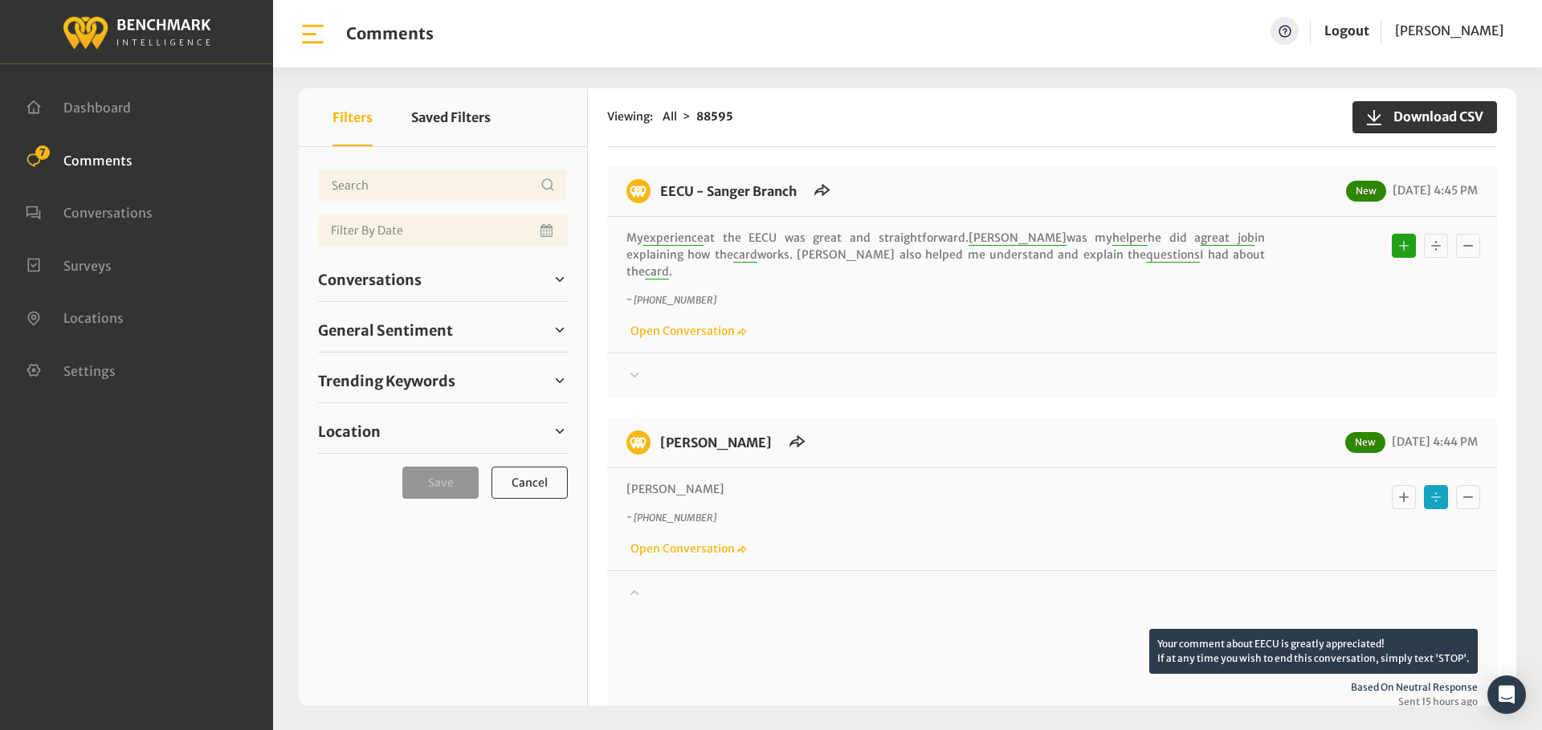  What do you see at coordinates (1130, 238) in the screenshot?
I see `span: helper` at bounding box center [1130, 238].